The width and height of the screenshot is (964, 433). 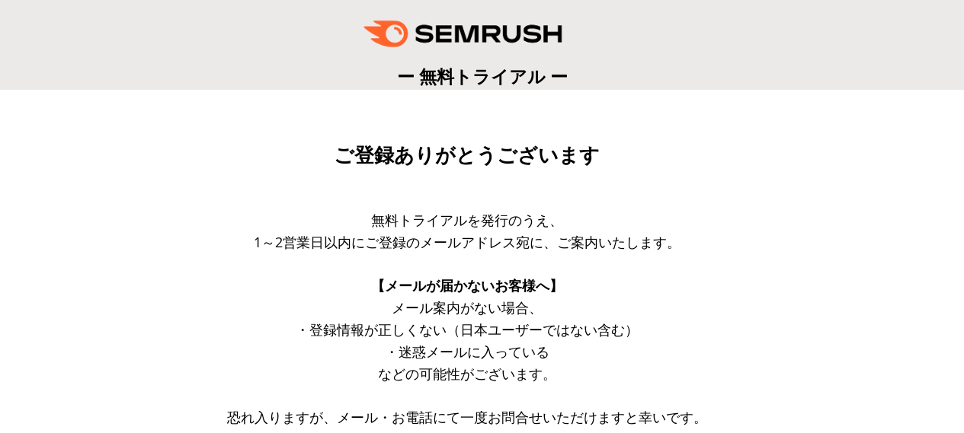 I want to click on span: ・登録情報が正しくない（日本ユーザーではない含む）, so click(x=467, y=330).